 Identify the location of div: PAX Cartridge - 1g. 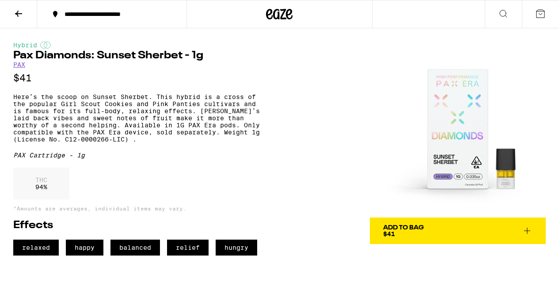
(141, 155).